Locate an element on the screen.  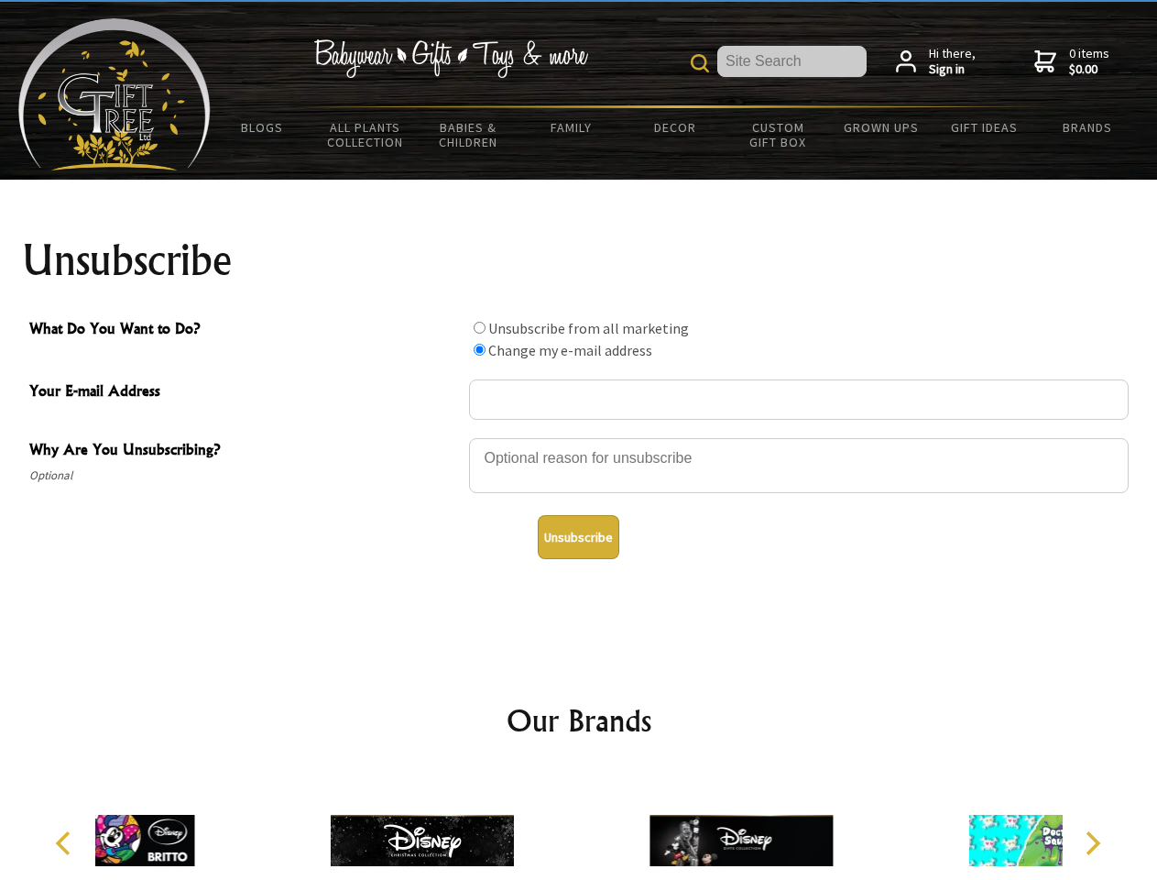
img: Babyware - Gifts - Toys and more... is located at coordinates (115, 94).